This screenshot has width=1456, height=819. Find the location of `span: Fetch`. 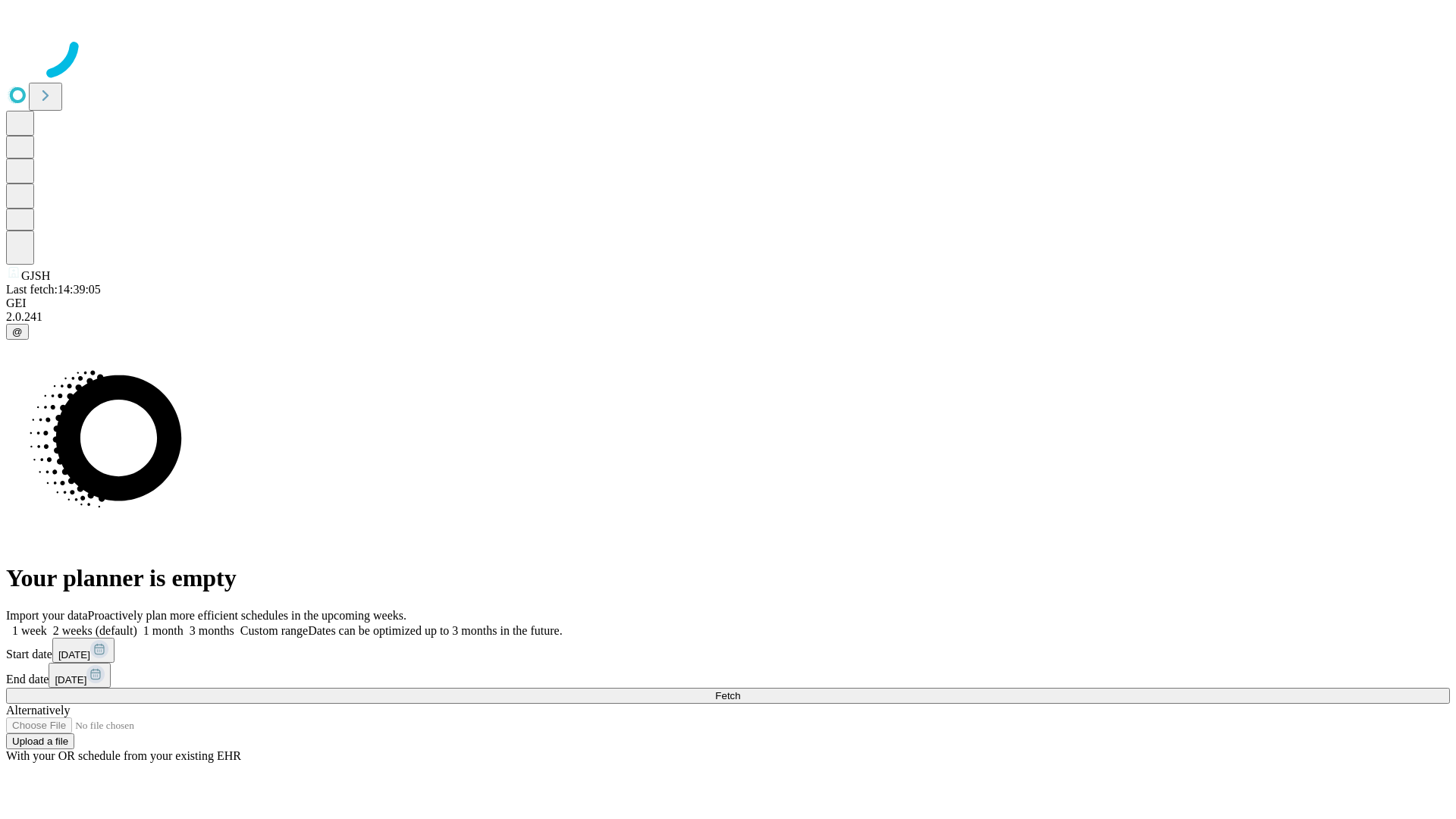

span: Fetch is located at coordinates (727, 695).